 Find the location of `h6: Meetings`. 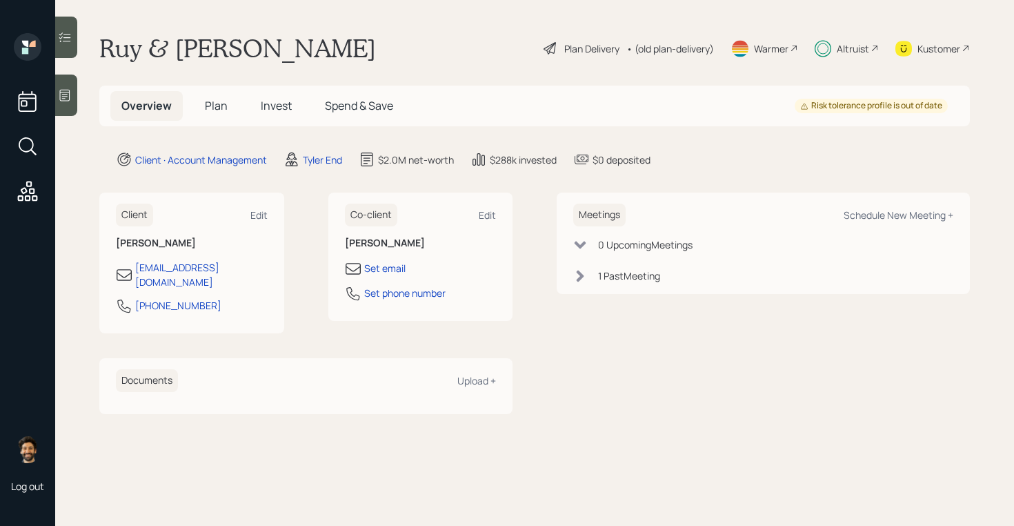

h6: Meetings is located at coordinates (600, 215).